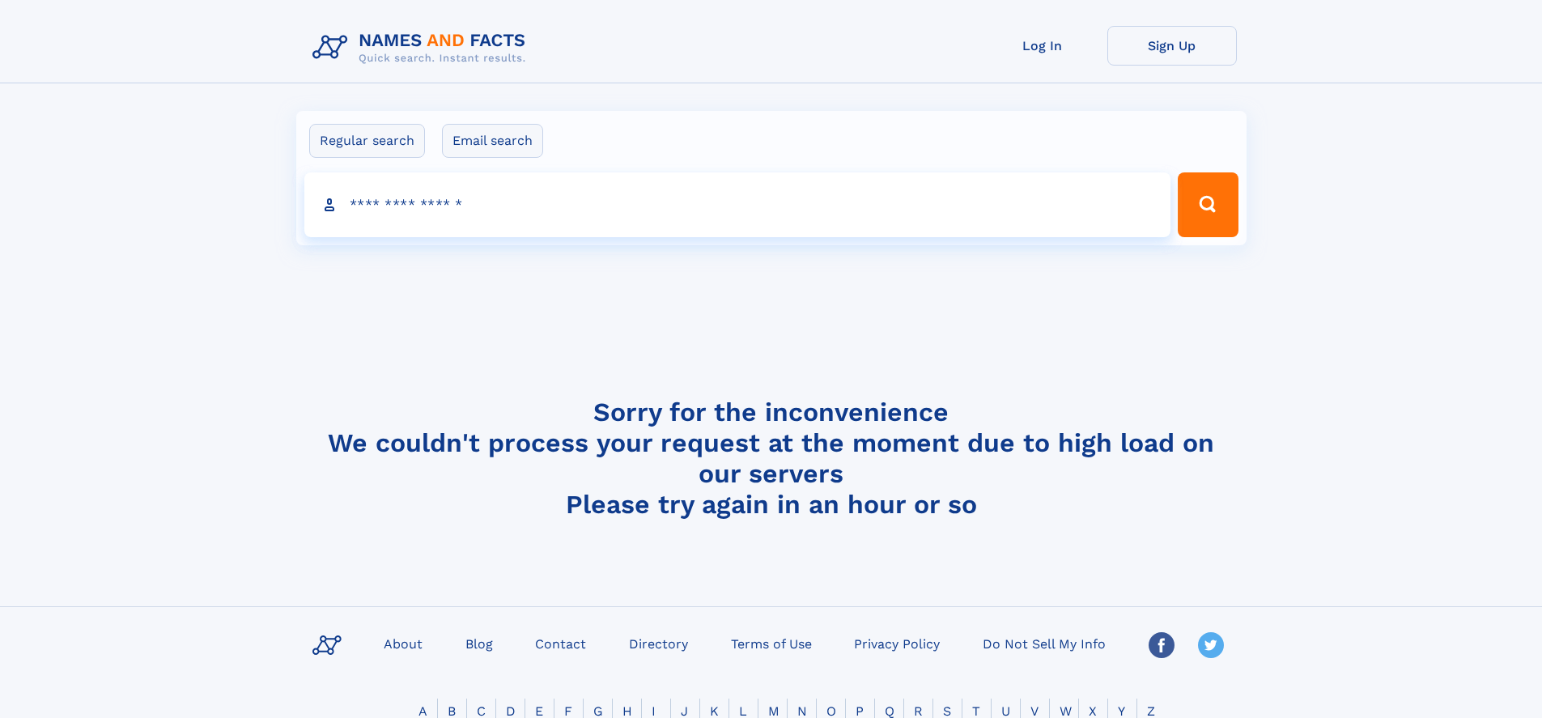 The height and width of the screenshot is (718, 1542). What do you see at coordinates (1043, 45) in the screenshot?
I see `a: Log In` at bounding box center [1043, 45].